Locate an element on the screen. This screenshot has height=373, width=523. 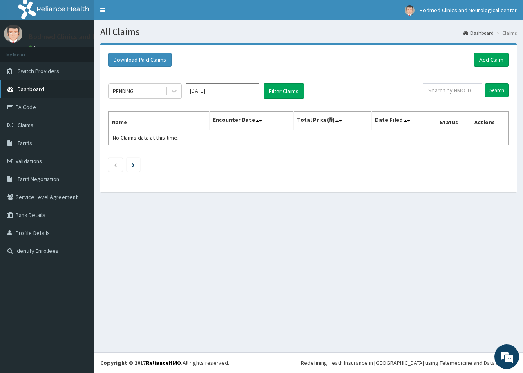
strong: Copyright © 2017 . is located at coordinates (141, 363).